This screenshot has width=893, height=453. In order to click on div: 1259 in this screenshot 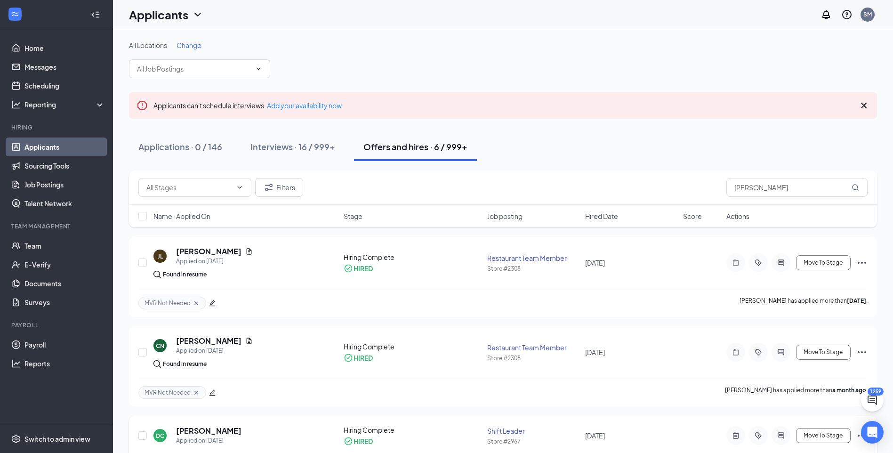, I will do `click(876, 391)`.